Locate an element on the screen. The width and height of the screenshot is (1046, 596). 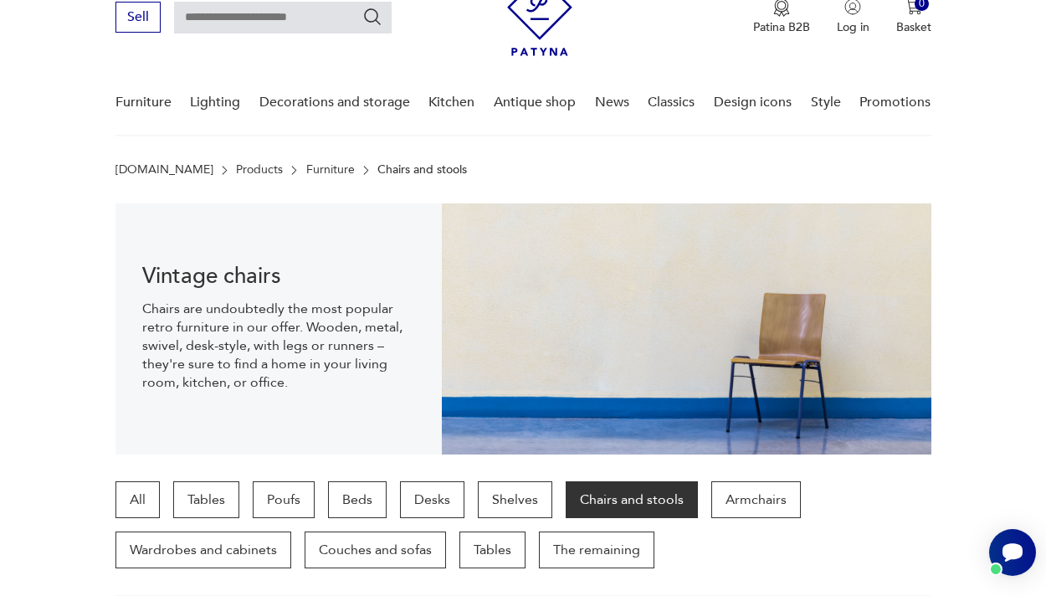
font: Desks is located at coordinates (432, 500).